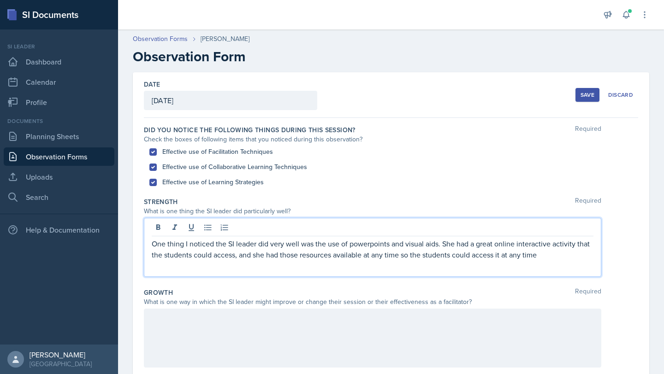 The image size is (664, 374). Describe the element at coordinates (620, 95) in the screenshot. I see `button: Discard` at that location.